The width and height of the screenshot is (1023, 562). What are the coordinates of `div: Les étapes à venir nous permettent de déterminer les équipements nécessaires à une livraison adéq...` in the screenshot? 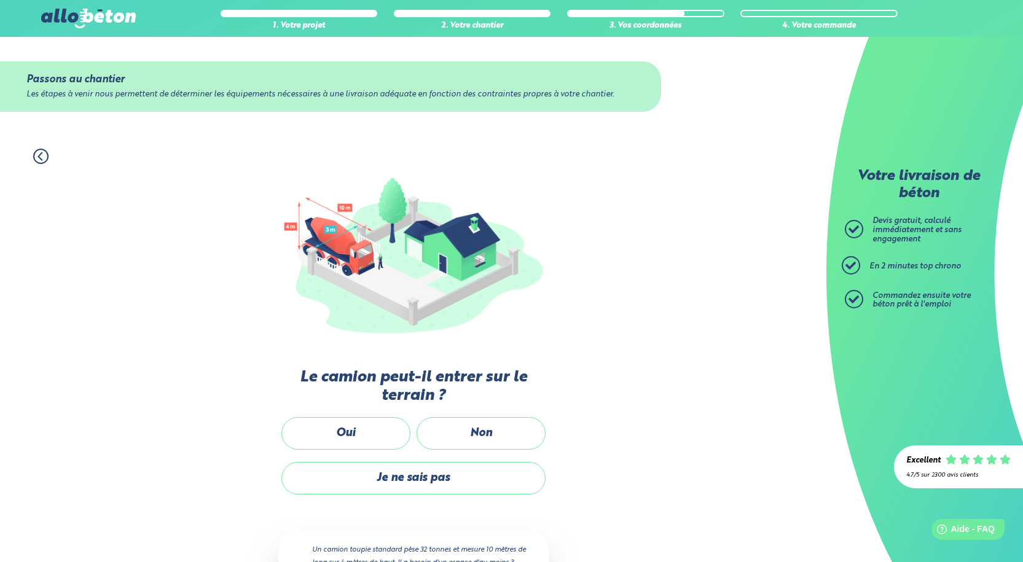 It's located at (331, 95).